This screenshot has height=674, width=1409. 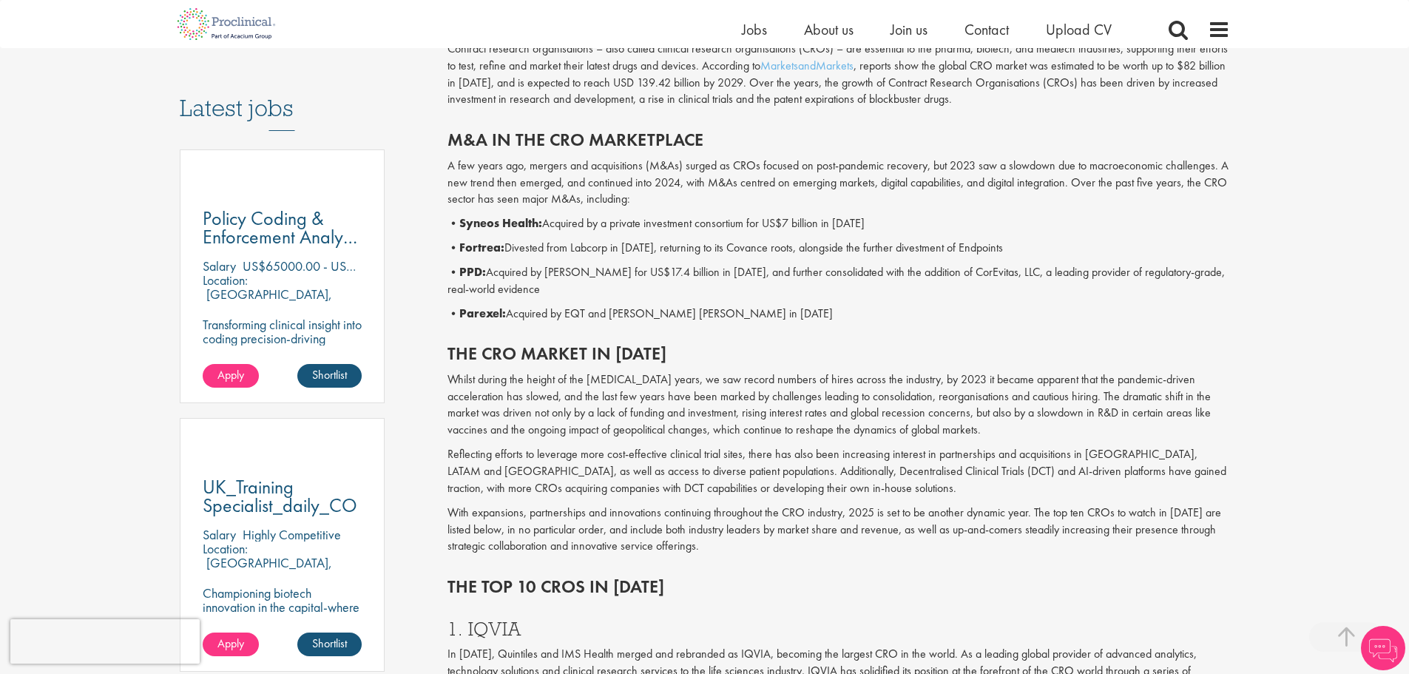 What do you see at coordinates (987, 30) in the screenshot?
I see `span: Contact` at bounding box center [987, 30].